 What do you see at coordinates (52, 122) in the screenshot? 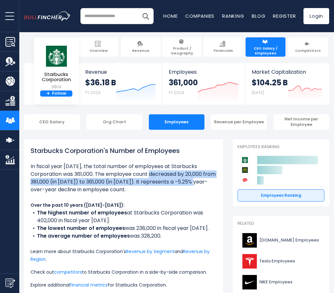
I see `div: CEO Salary` at bounding box center [52, 122].